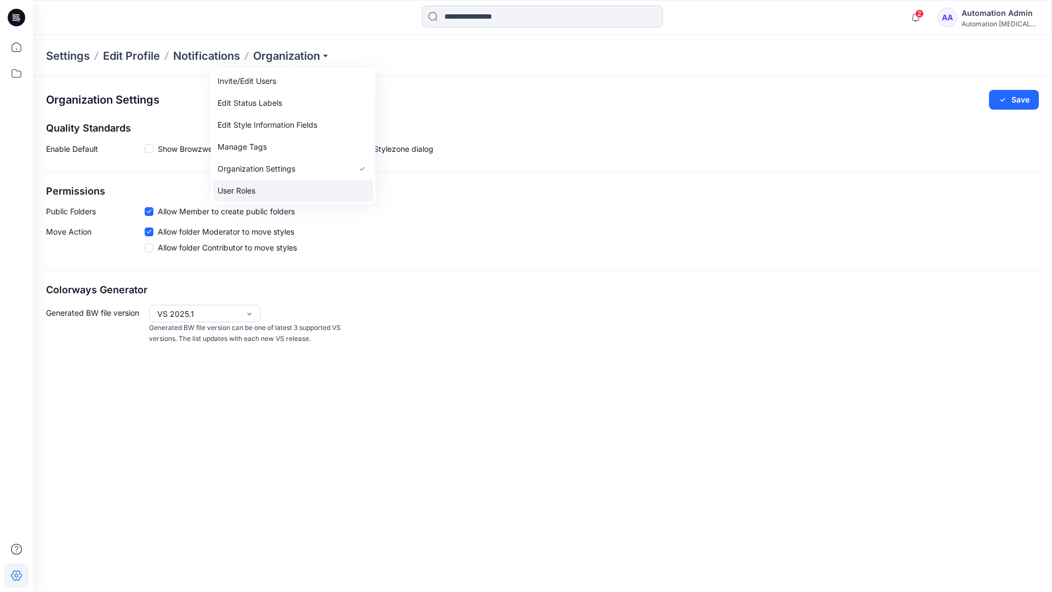 This screenshot has width=1052, height=592. What do you see at coordinates (293, 169) in the screenshot?
I see `a: Organization Settings` at bounding box center [293, 169].